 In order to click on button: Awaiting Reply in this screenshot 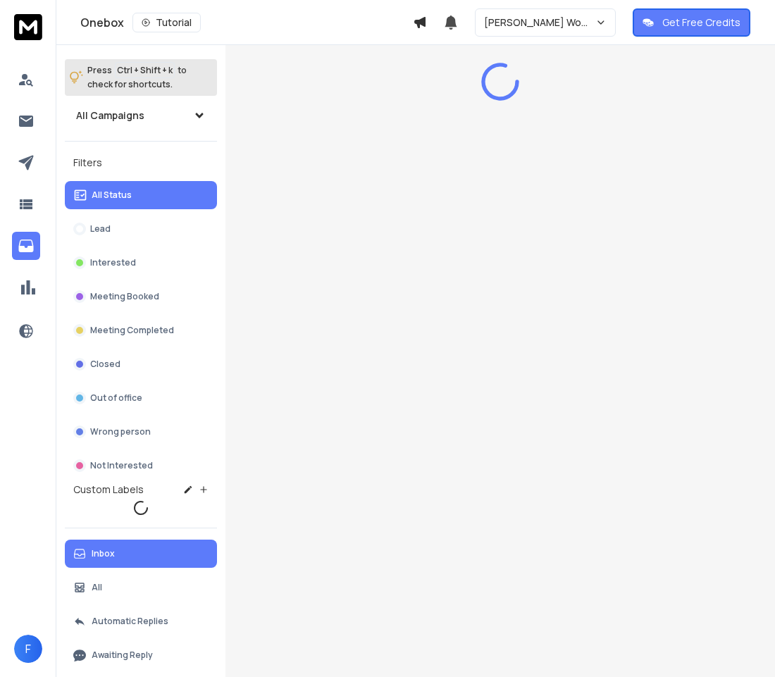, I will do `click(141, 656)`.